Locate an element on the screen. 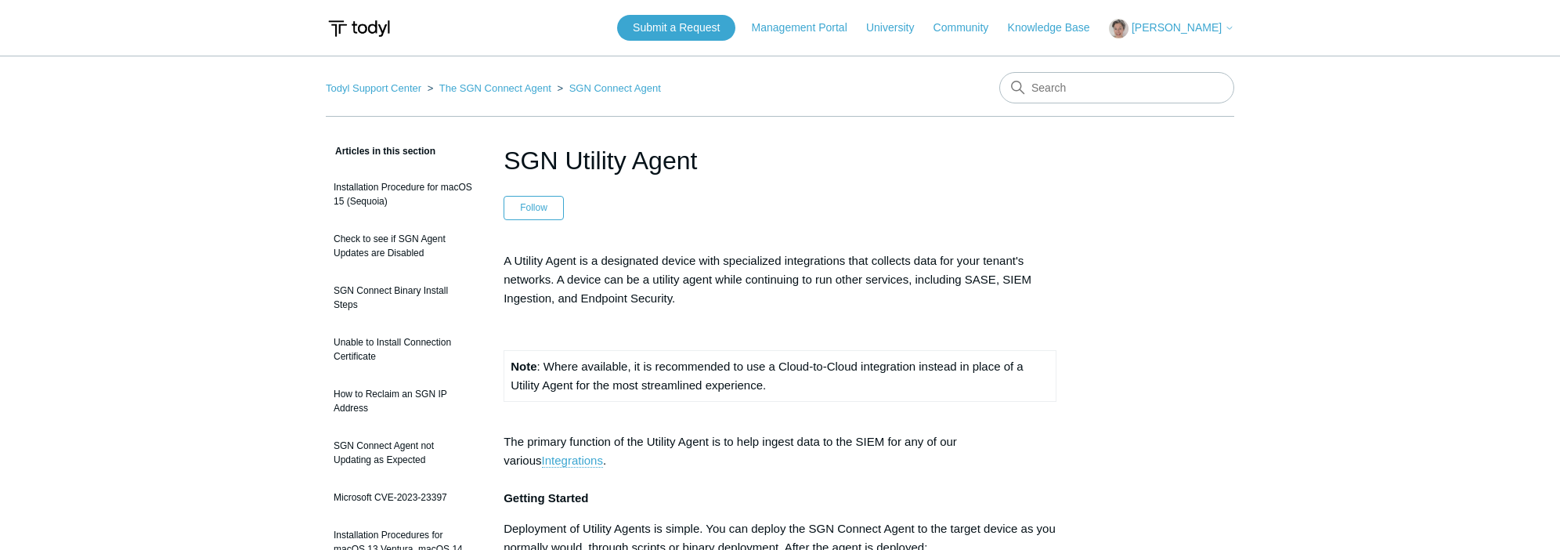 Image resolution: width=1560 pixels, height=550 pixels. a: Knowledge Base is located at coordinates (1056, 27).